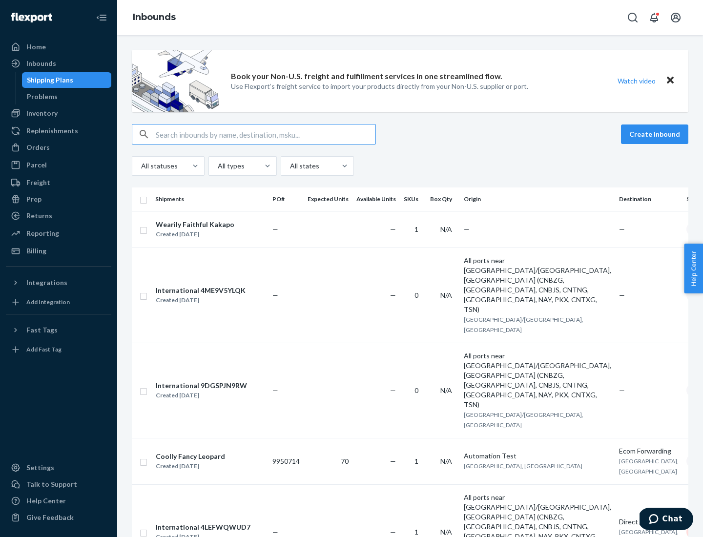 Image resolution: width=703 pixels, height=537 pixels. I want to click on a: Add Fast Tag, so click(59, 350).